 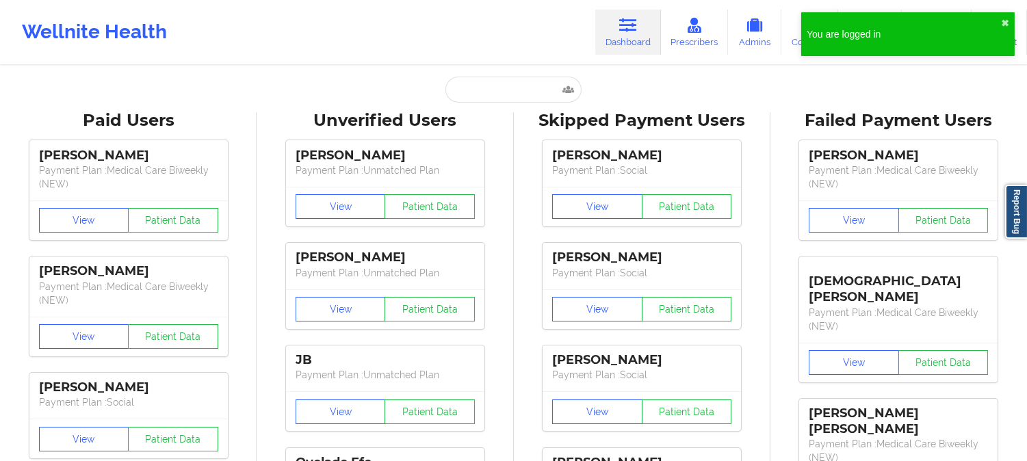 What do you see at coordinates (754, 32) in the screenshot?
I see `a: Admins` at bounding box center [754, 32].